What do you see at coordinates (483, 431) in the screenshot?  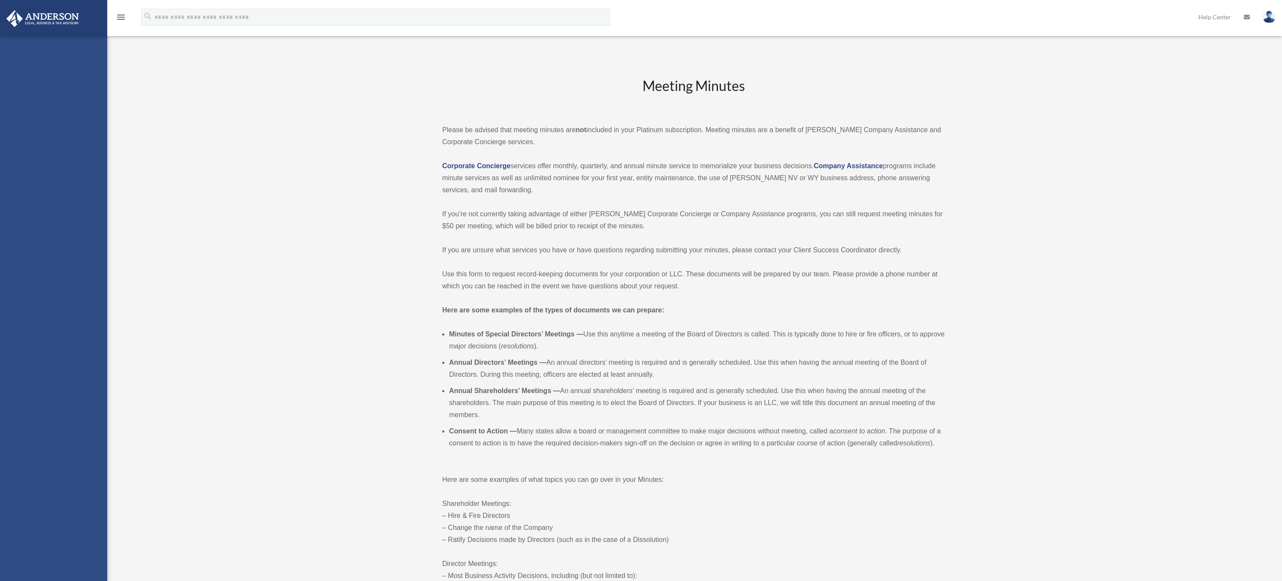 I see `b: Consent to Action —` at bounding box center [483, 431].